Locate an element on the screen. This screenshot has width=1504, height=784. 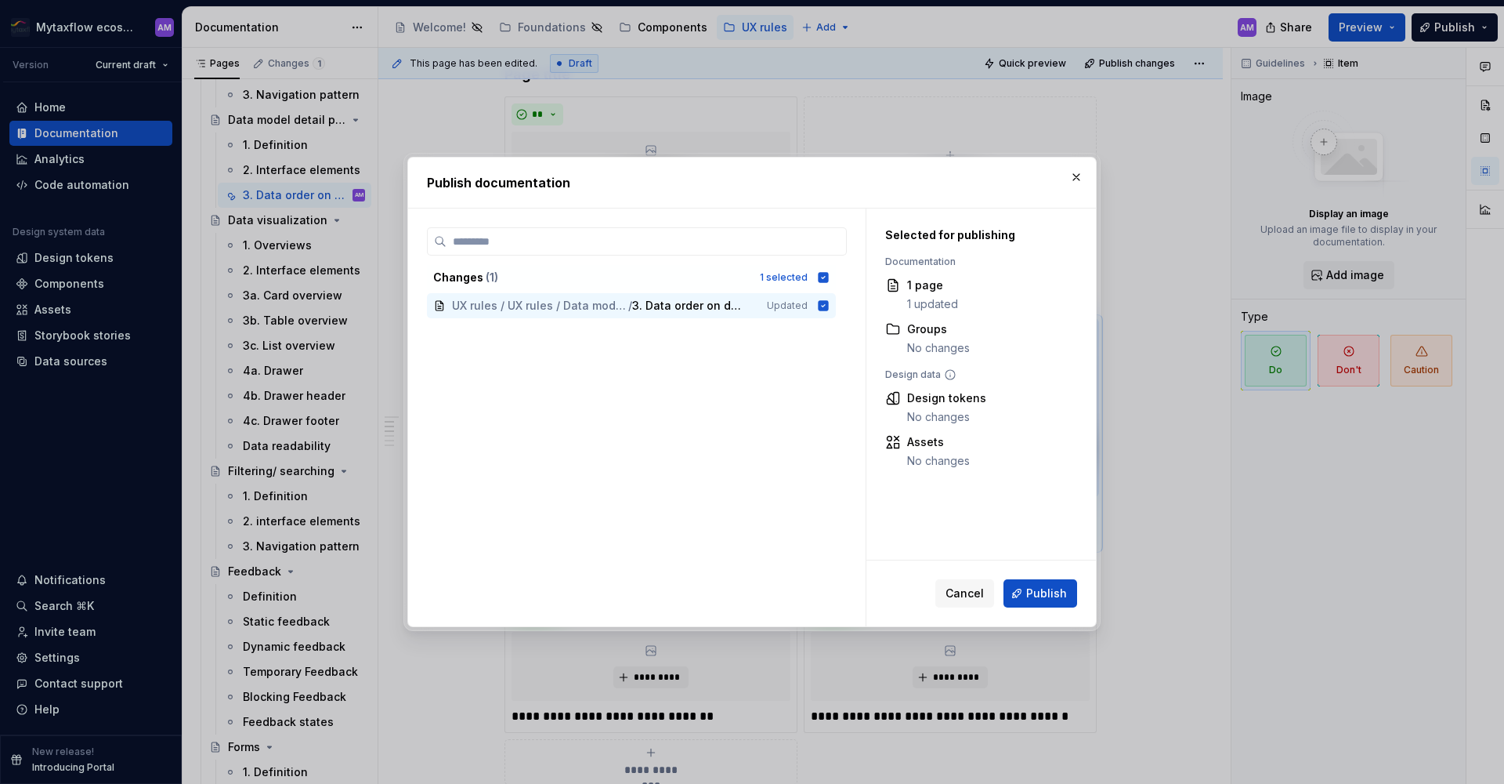
h2: Publish documentation is located at coordinates (752, 183).